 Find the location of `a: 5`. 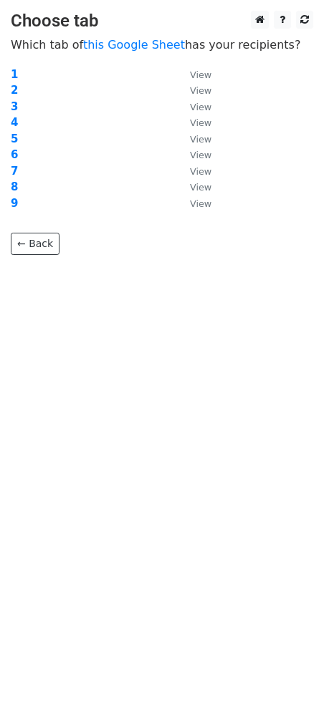

a: 5 is located at coordinates (14, 139).